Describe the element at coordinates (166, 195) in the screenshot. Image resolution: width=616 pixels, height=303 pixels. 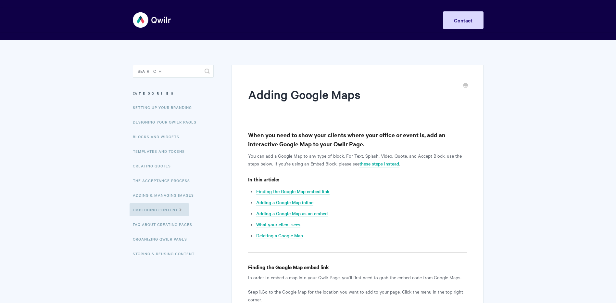
I see `a: Adding & Managing Images` at that location.